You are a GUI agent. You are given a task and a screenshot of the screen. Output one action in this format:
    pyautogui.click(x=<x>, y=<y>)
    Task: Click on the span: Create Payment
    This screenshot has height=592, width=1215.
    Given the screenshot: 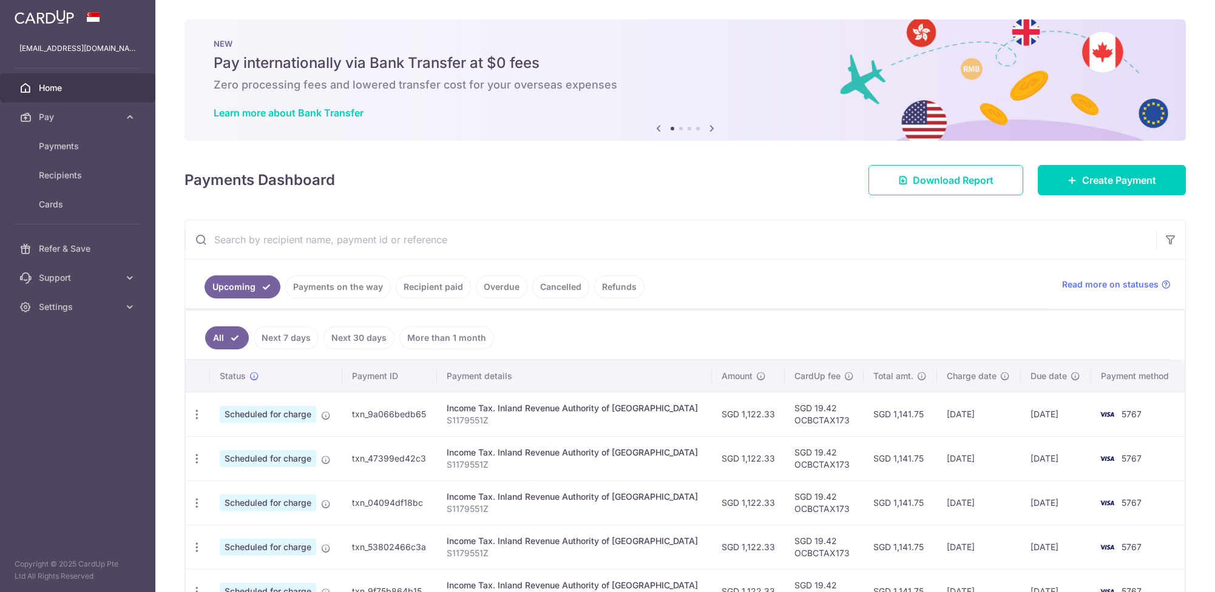 What is the action you would take?
    pyautogui.click(x=1119, y=180)
    